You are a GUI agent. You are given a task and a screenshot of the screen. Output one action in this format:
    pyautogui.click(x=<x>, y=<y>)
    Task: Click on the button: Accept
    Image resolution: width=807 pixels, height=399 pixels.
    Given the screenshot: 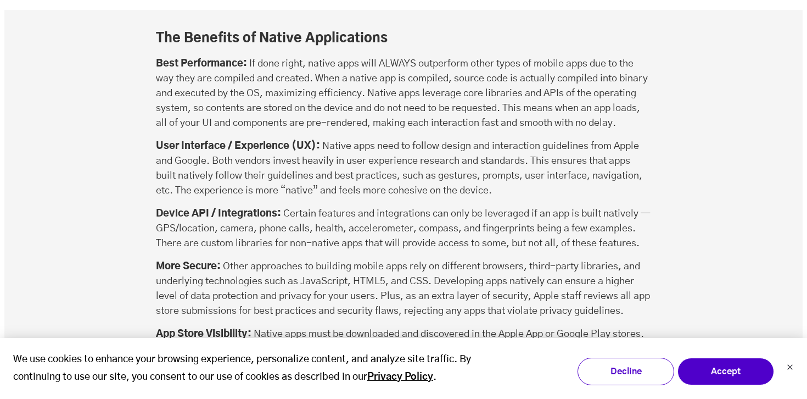 What is the action you would take?
    pyautogui.click(x=726, y=371)
    